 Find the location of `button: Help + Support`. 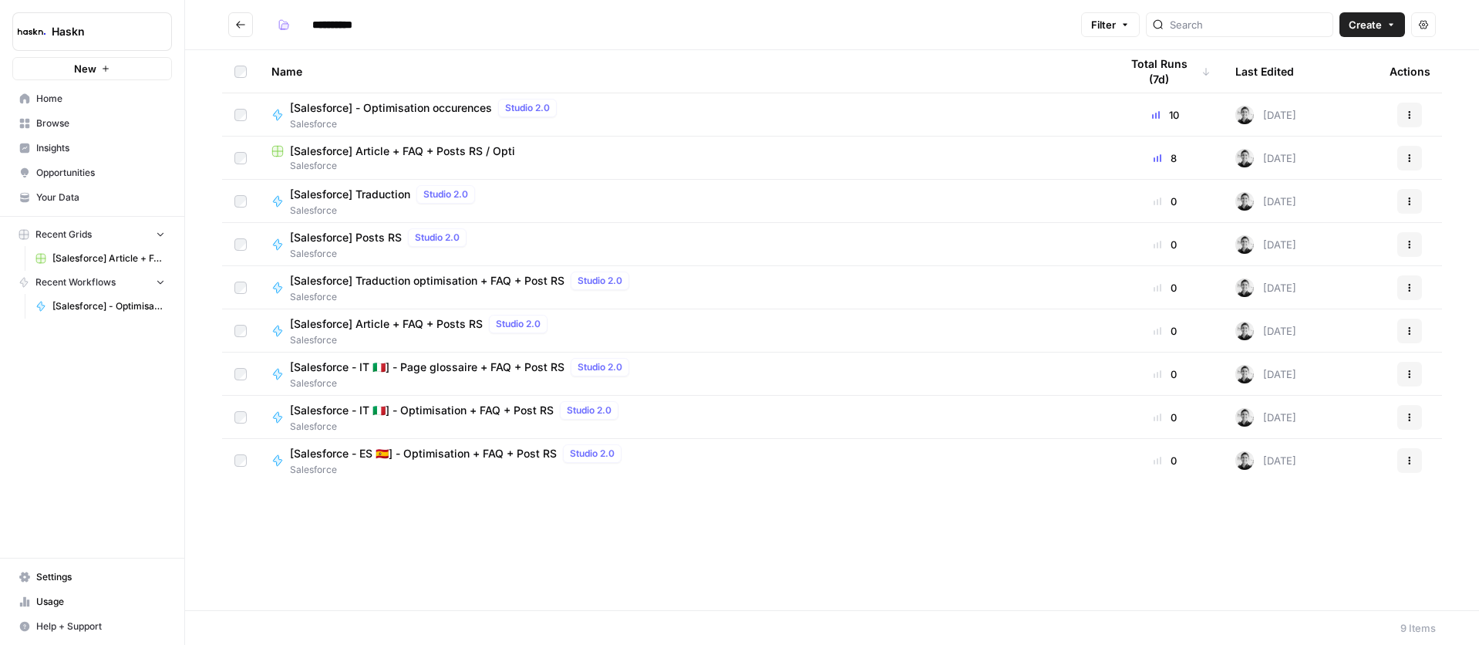

button: Help + Support is located at coordinates (92, 626).